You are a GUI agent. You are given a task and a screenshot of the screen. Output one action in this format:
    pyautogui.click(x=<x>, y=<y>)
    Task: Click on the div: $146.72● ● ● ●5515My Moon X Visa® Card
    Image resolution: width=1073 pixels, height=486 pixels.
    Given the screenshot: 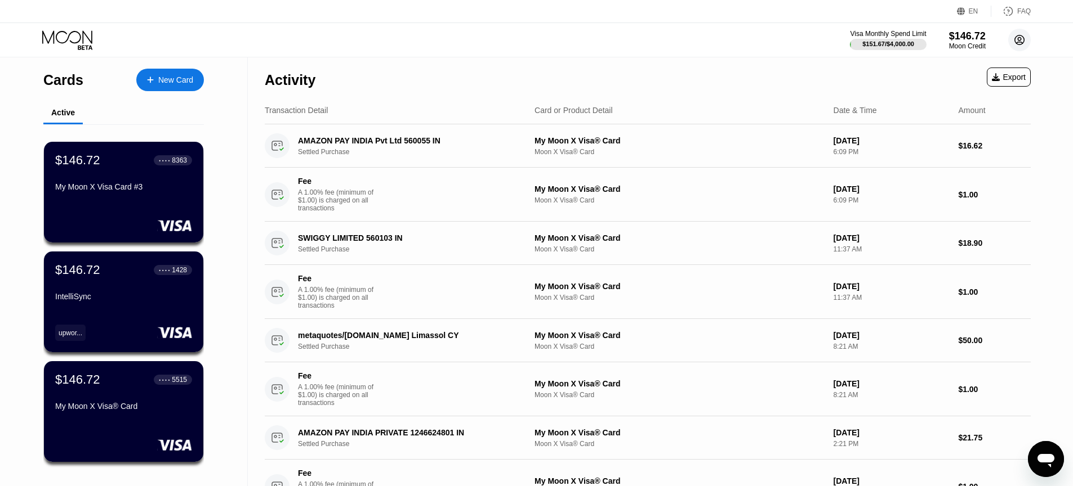 What is the action you would take?
    pyautogui.click(x=123, y=412)
    